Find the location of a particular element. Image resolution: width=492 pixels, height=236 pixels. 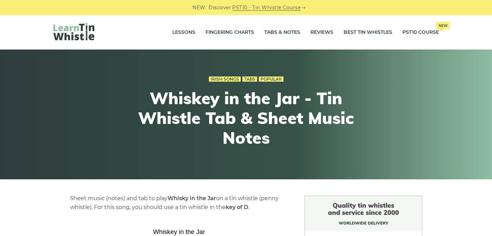

a: Best Tin Whistles is located at coordinates (368, 33).